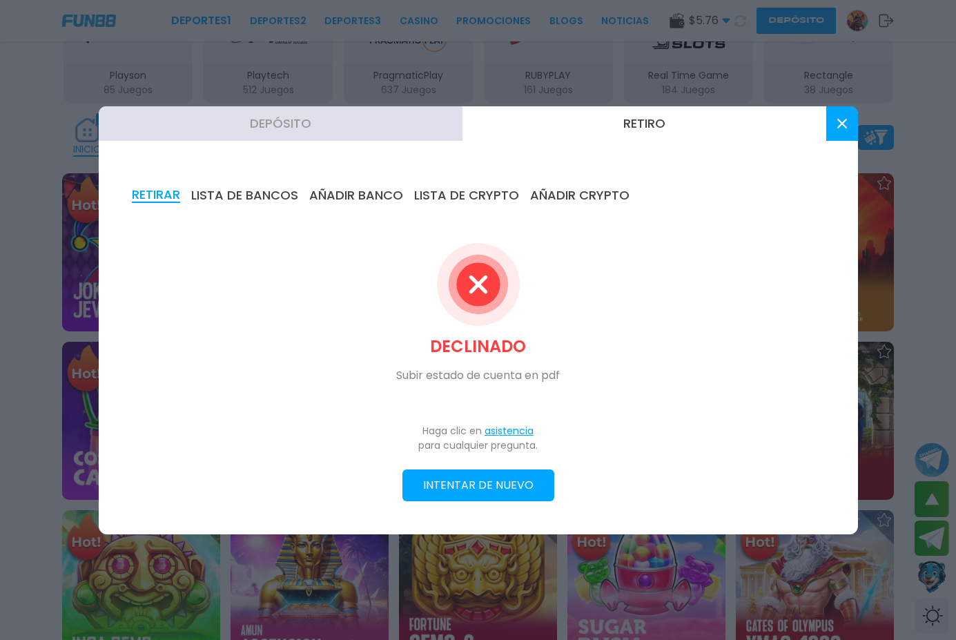 Image resolution: width=956 pixels, height=640 pixels. What do you see at coordinates (509, 431) in the screenshot?
I see `button: asistencia` at bounding box center [509, 431].